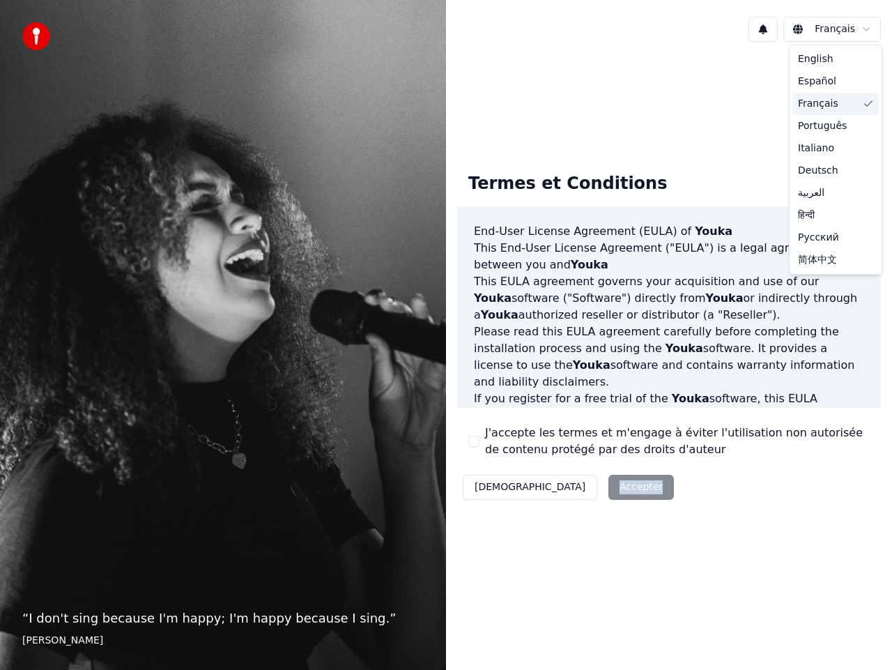  I want to click on span: Français, so click(818, 104).